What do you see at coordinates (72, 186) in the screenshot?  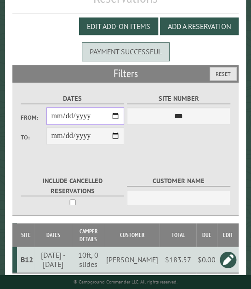 I see `label: Include Cancelled Reservations` at bounding box center [72, 186].